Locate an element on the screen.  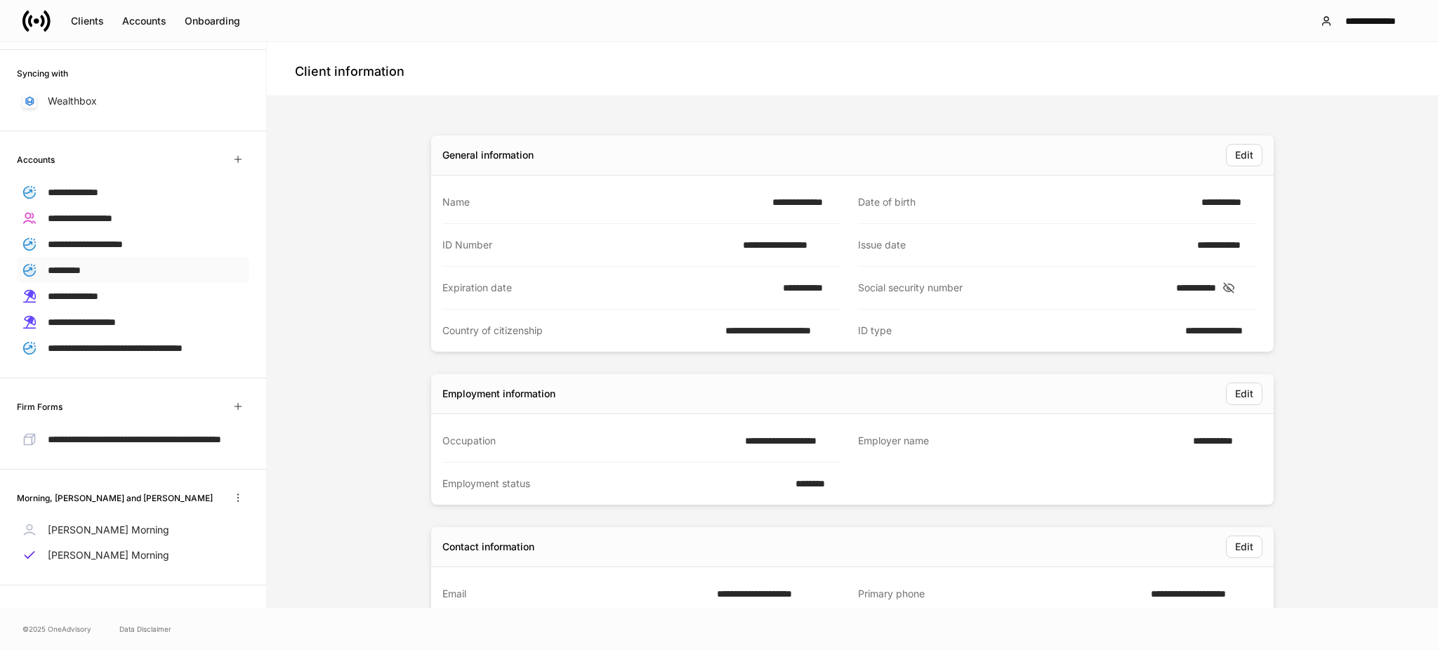
div: Expiration date is located at coordinates (608, 288).